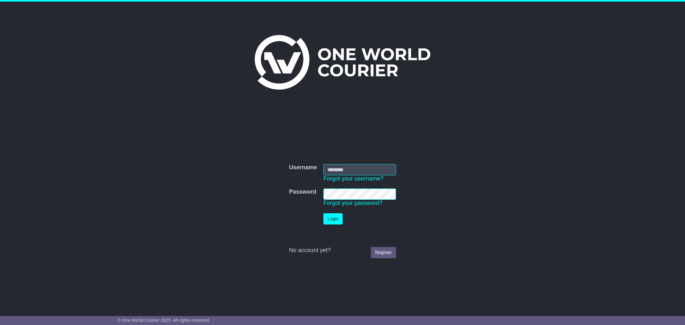 The height and width of the screenshot is (325, 685). I want to click on label: Password, so click(302, 192).